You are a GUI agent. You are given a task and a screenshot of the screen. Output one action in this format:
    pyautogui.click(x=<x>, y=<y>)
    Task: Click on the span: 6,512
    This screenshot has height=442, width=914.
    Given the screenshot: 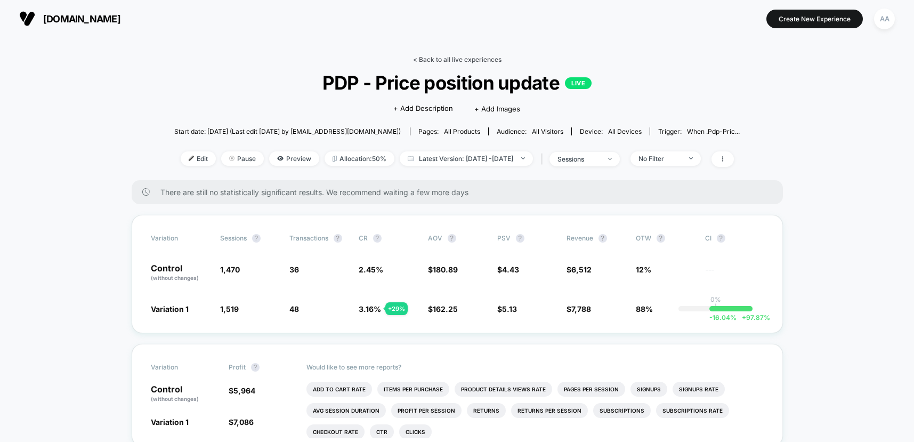 What is the action you would take?
    pyautogui.click(x=582, y=269)
    